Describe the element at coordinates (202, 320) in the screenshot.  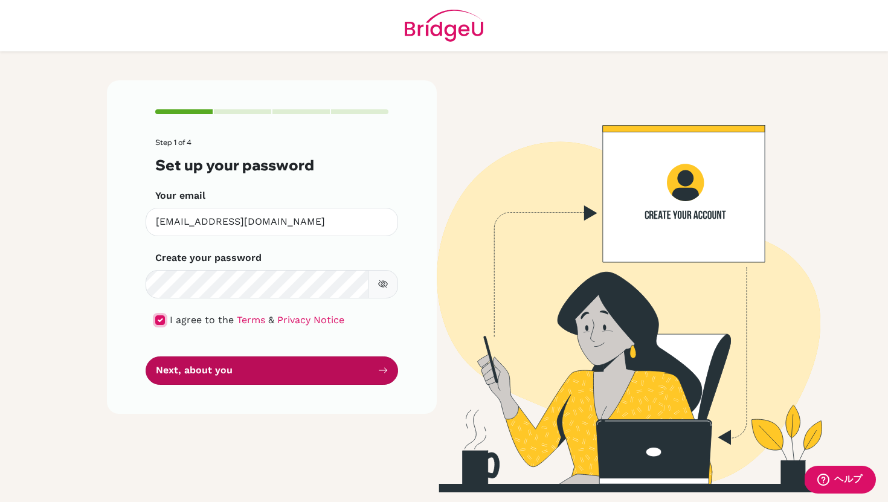
I see `span: I agree to the` at that location.